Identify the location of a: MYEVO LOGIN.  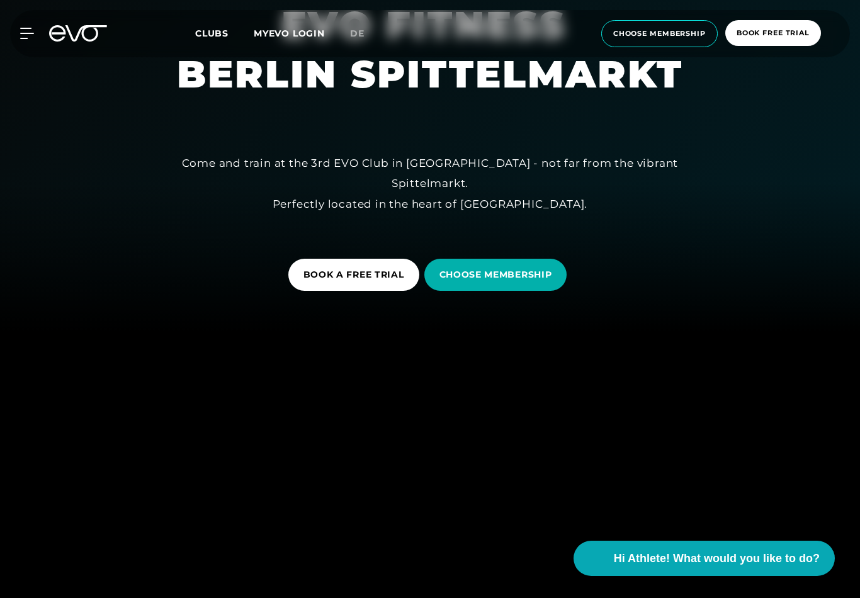
(289, 33).